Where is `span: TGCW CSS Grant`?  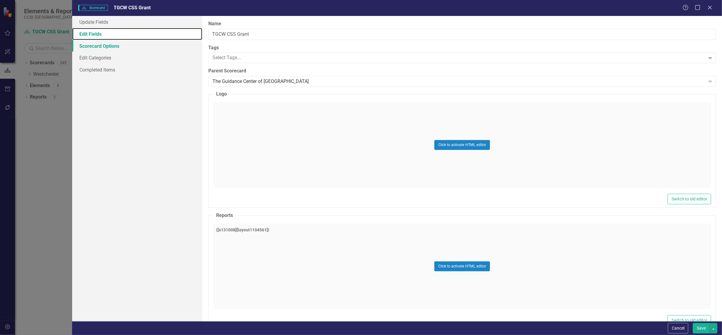
span: TGCW CSS Grant is located at coordinates (132, 8).